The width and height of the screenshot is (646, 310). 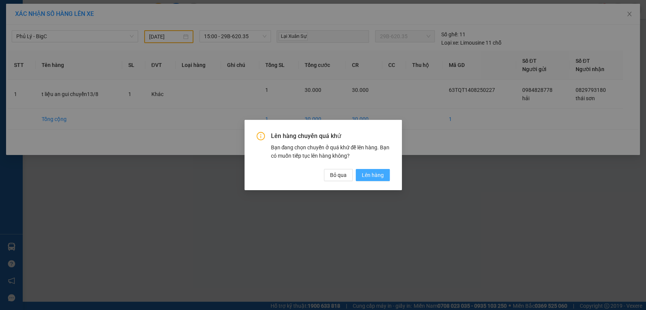 I want to click on span: Bỏ qua, so click(x=338, y=175).